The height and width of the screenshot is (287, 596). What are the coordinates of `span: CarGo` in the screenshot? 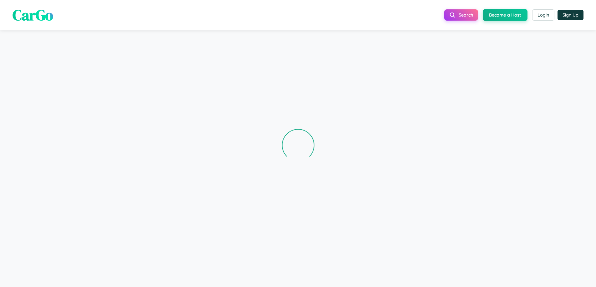 It's located at (33, 15).